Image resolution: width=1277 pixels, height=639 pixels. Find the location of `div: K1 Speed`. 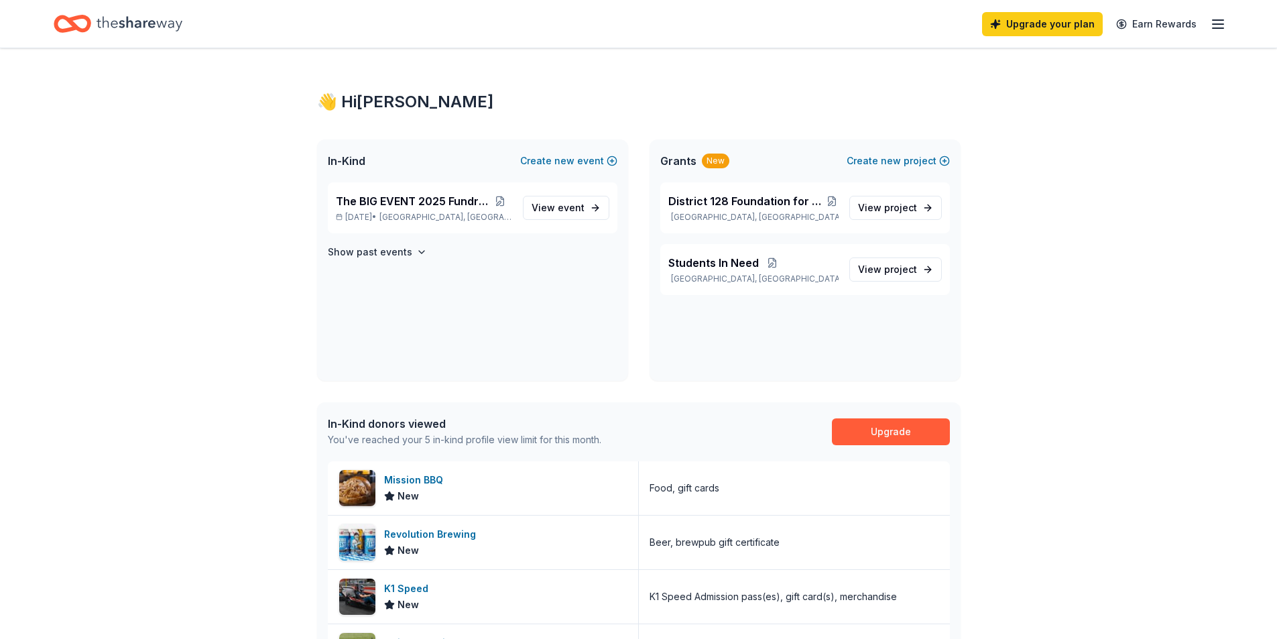

div: K1 Speed is located at coordinates (409, 588).